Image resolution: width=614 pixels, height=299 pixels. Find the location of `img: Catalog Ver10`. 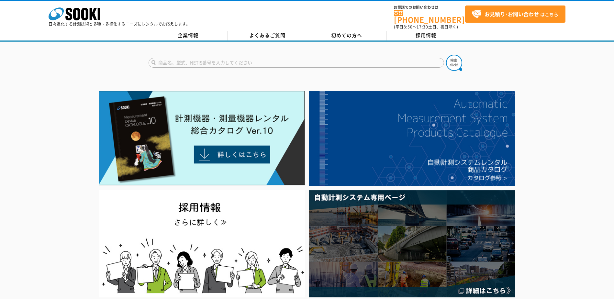

img: Catalog Ver10 is located at coordinates (202, 138).